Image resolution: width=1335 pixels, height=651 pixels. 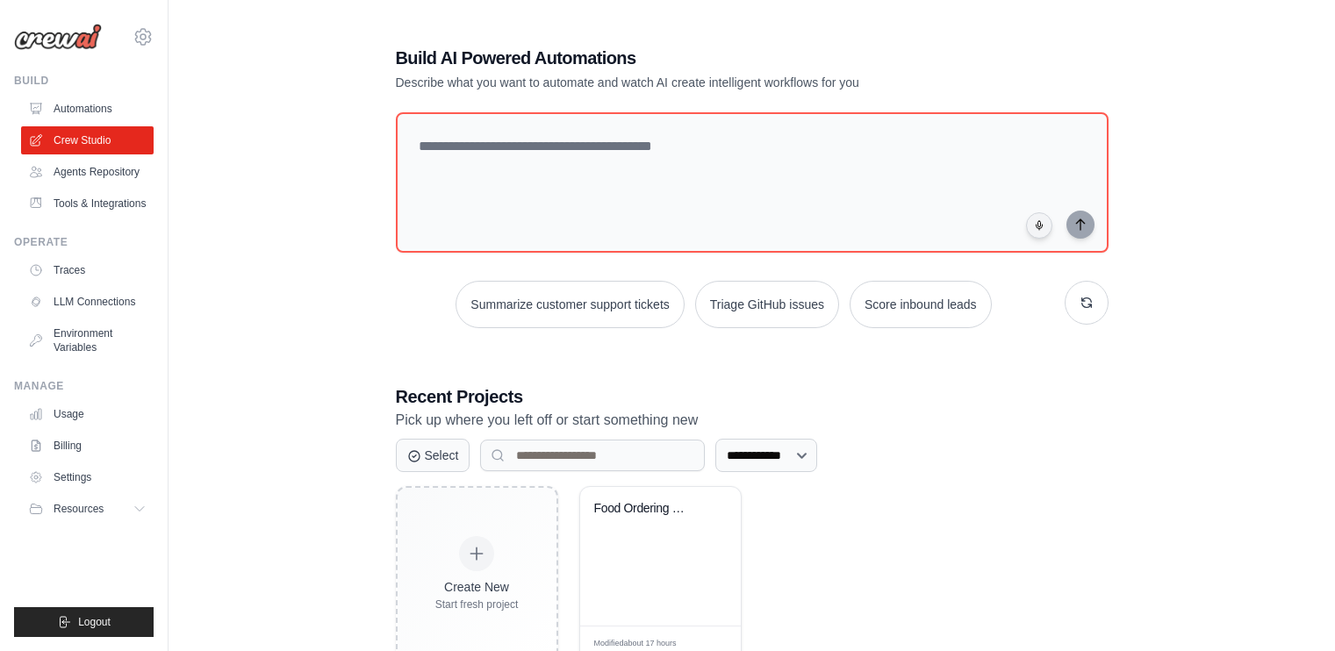 I want to click on a: Crew Studio, so click(x=87, y=140).